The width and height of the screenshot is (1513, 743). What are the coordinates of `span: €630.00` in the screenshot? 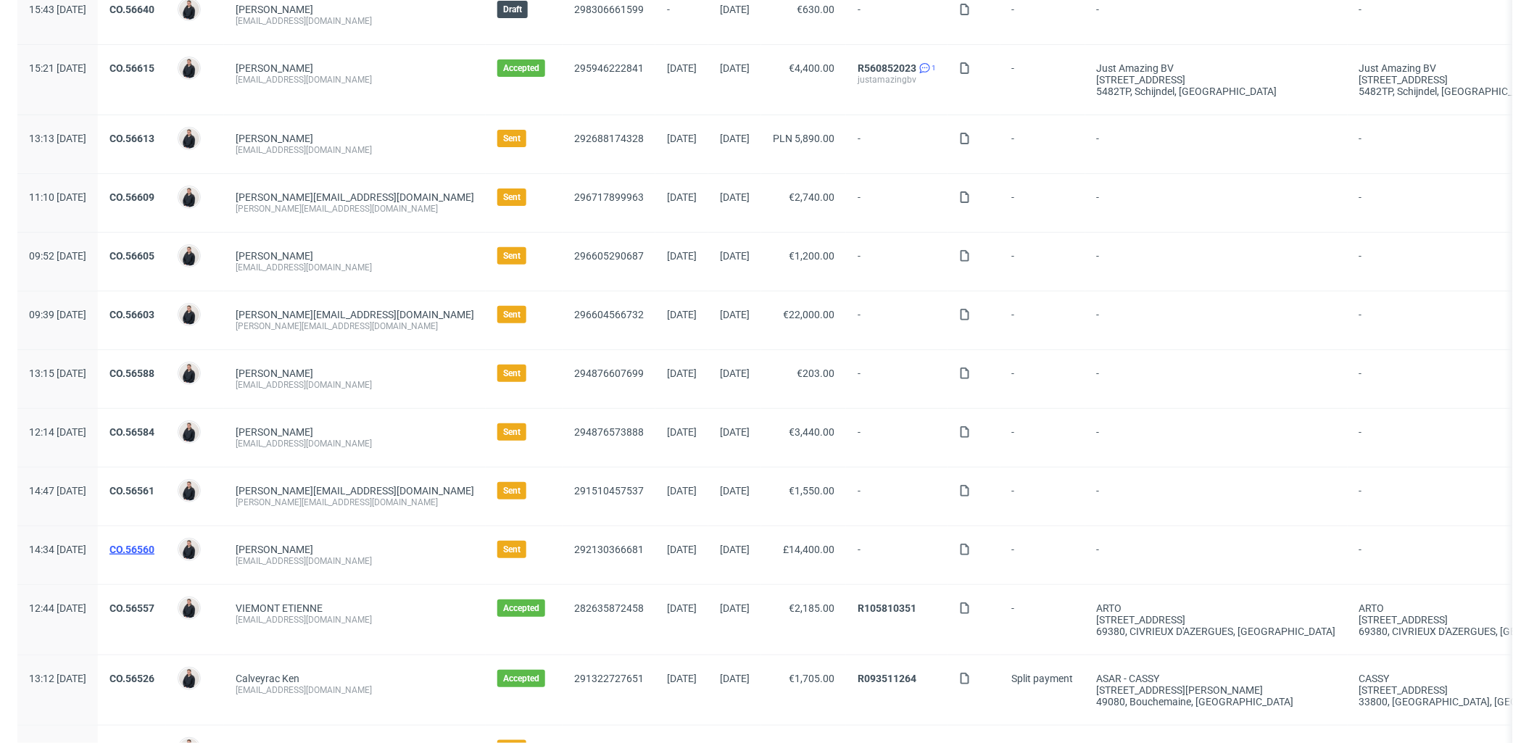 It's located at (816, 9).